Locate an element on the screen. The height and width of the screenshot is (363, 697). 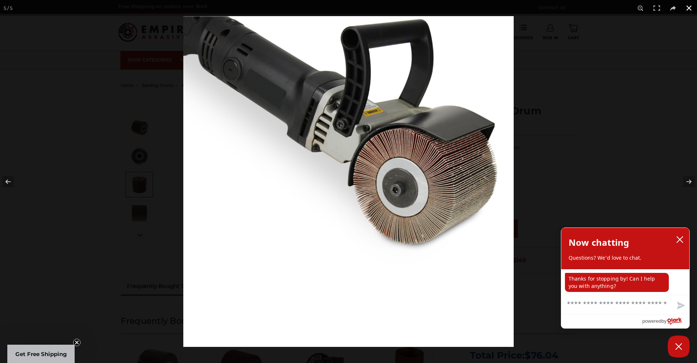
button: close chatbox is located at coordinates (680, 239).